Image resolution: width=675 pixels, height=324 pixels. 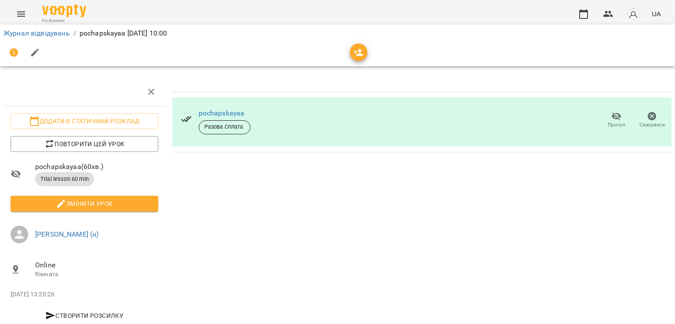 I want to click on button: Скасувати, so click(x=652, y=120).